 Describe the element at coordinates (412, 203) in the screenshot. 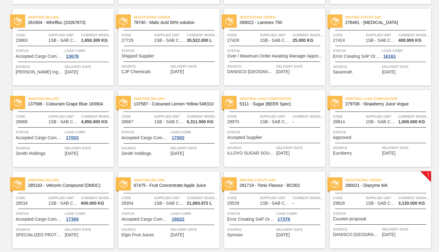

I see `span: 3,120.000 KG` at that location.